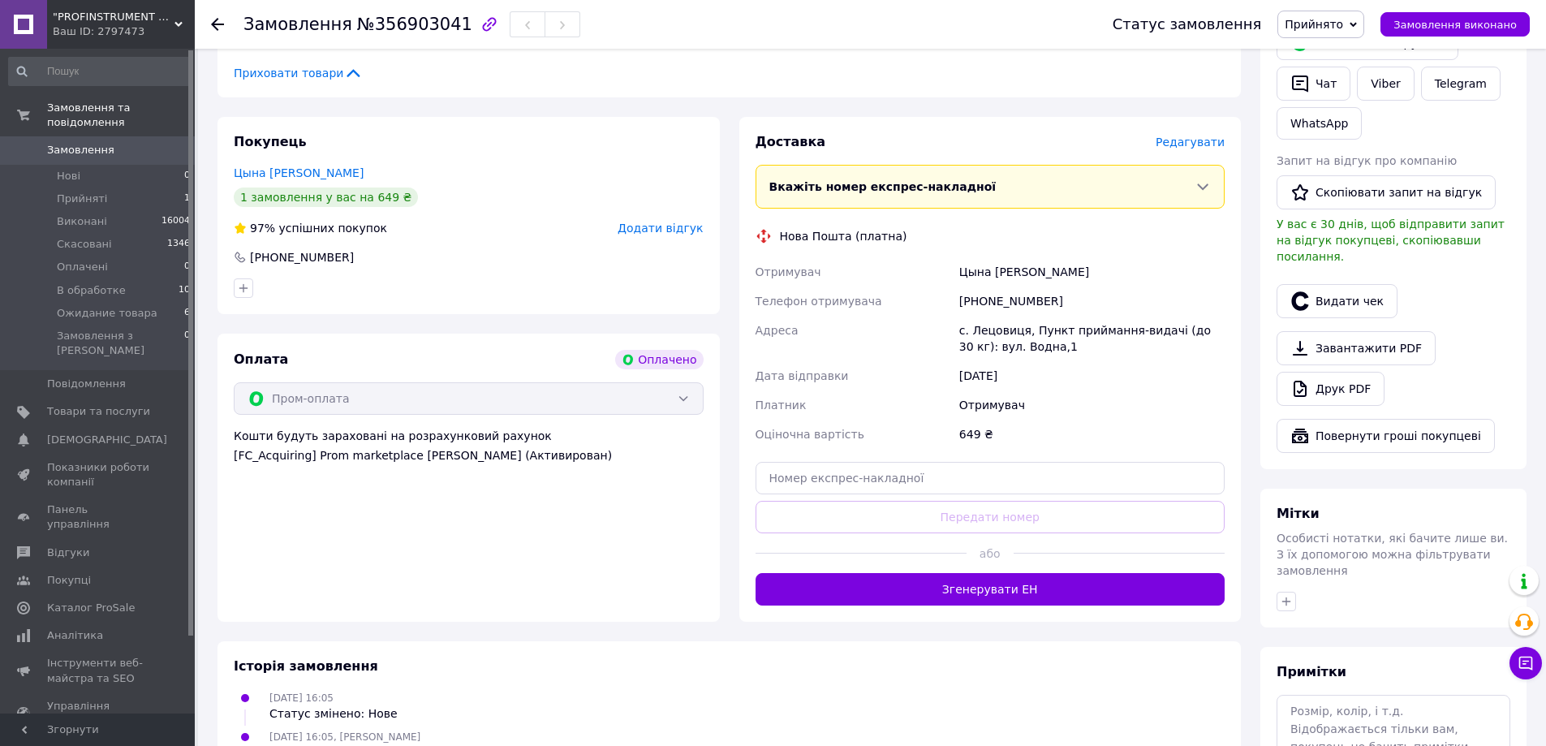  What do you see at coordinates (810, 434) in the screenshot?
I see `span: Оціночна вартість` at bounding box center [810, 434].